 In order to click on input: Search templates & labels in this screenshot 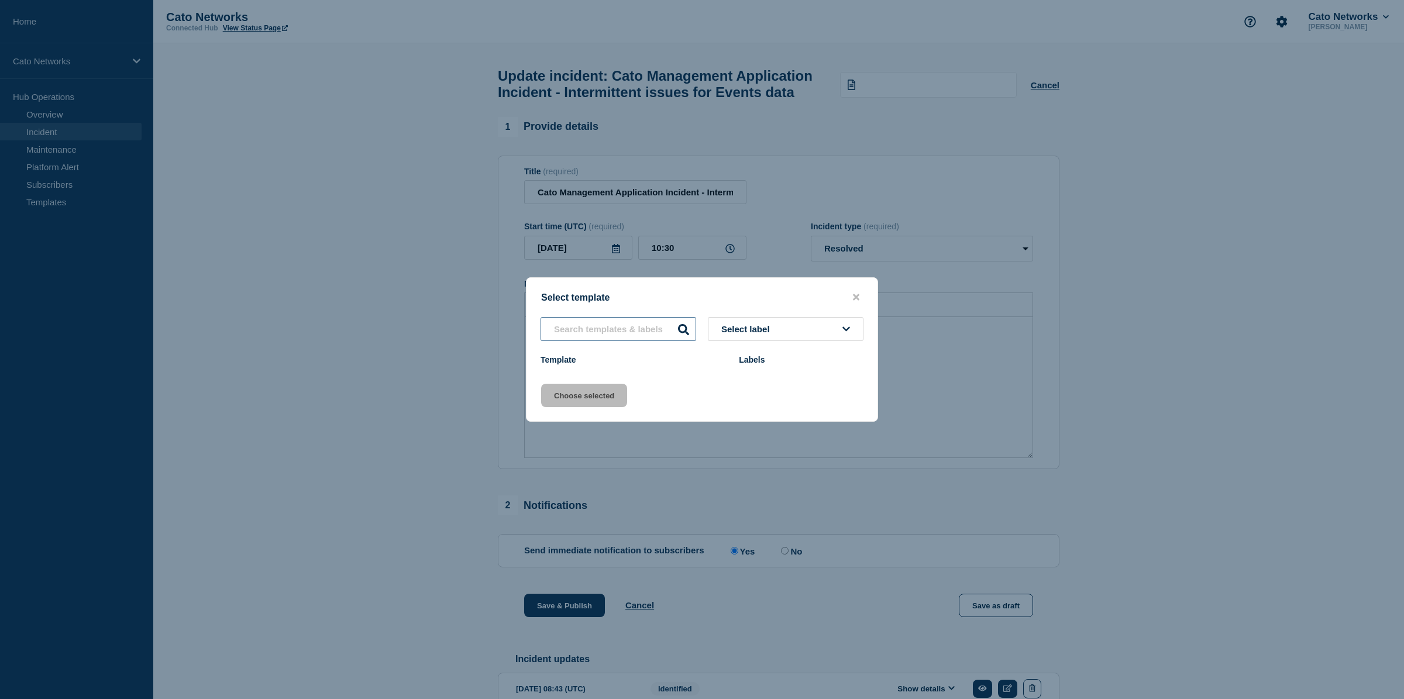, I will do `click(618, 329)`.